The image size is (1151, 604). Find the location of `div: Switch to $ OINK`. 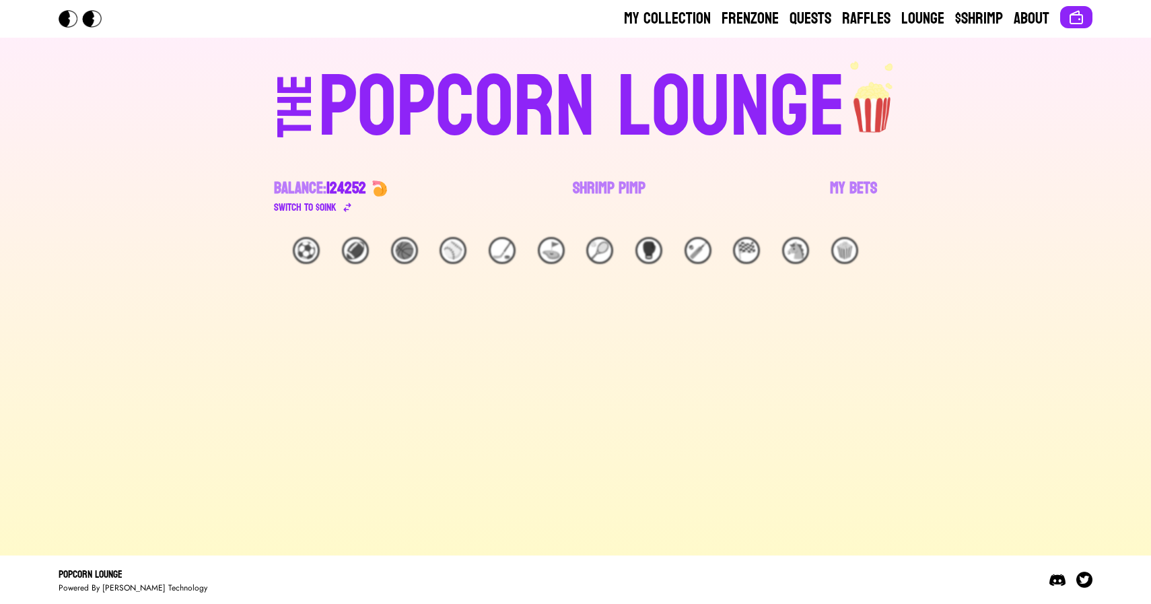

div: Switch to $ OINK is located at coordinates (305, 207).